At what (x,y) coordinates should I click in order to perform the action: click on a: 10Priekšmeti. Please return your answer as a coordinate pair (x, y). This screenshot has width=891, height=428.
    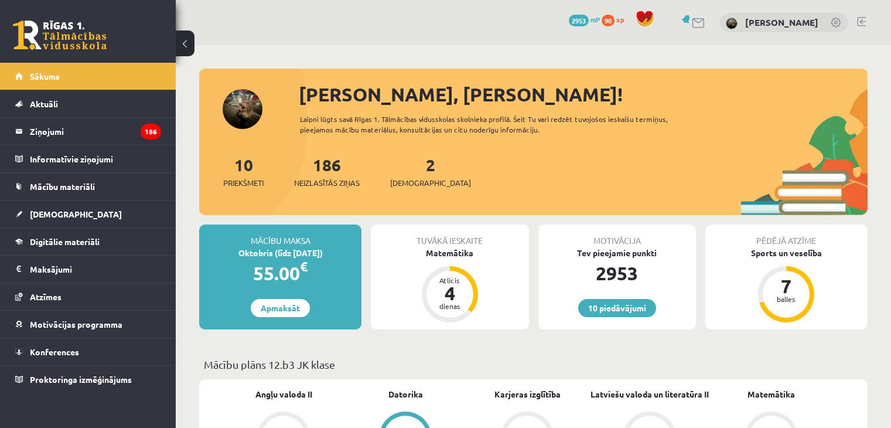
    Looking at the image, I should click on (243, 171).